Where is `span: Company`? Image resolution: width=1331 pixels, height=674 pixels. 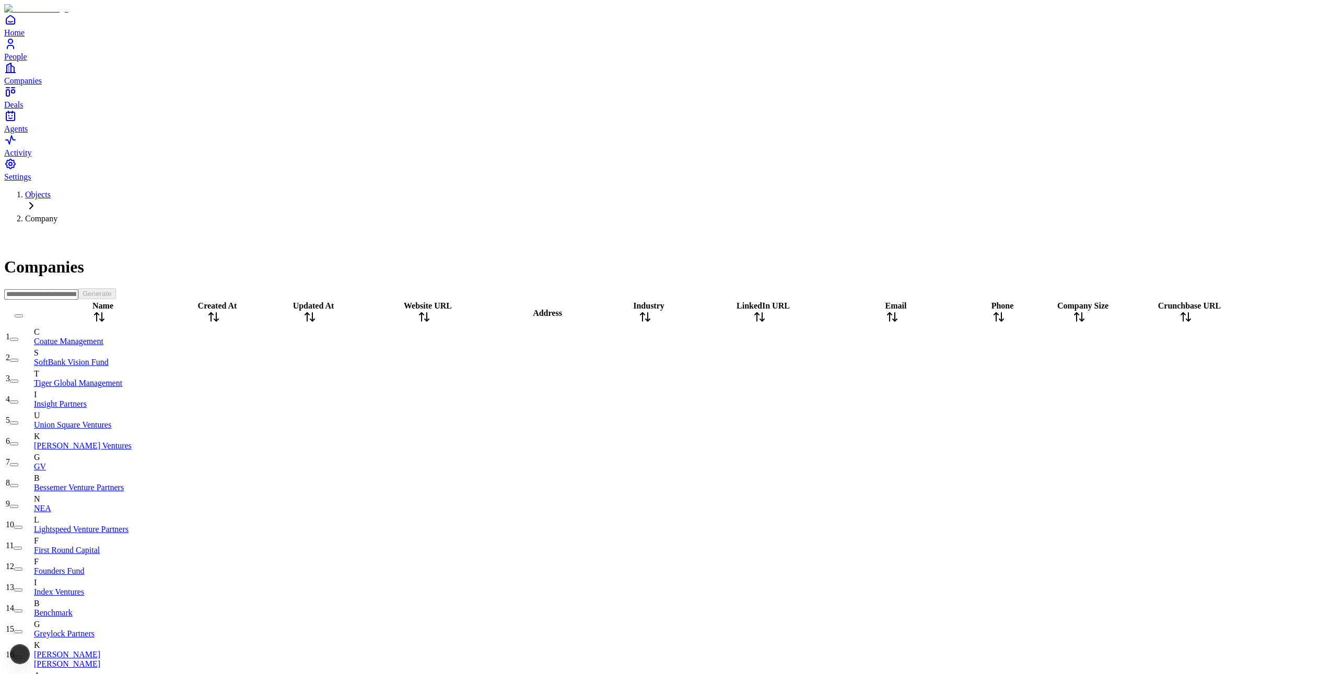 span: Company is located at coordinates (41, 218).